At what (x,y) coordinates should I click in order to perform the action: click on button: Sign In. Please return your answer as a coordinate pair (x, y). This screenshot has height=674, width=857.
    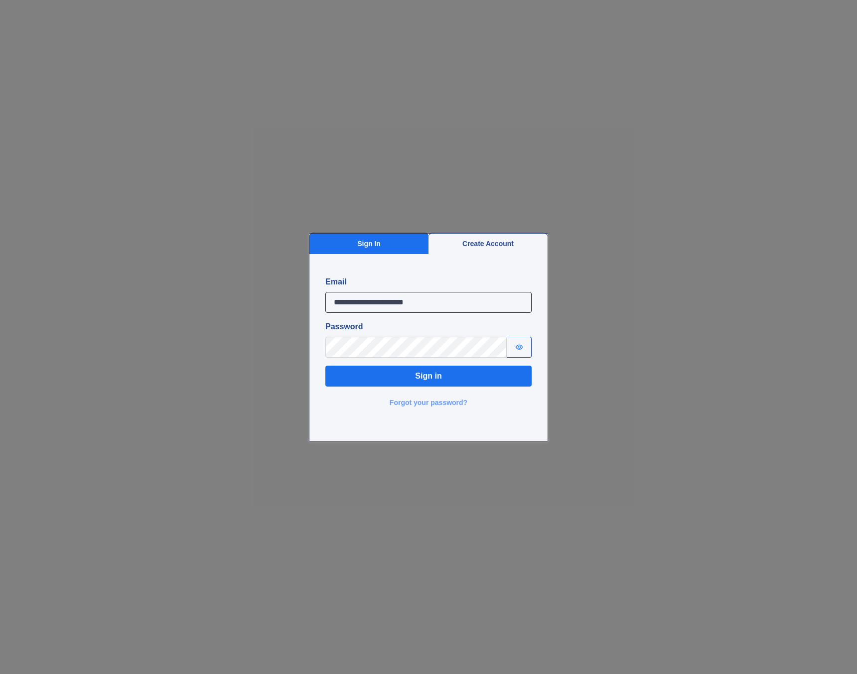
    Looking at the image, I should click on (369, 243).